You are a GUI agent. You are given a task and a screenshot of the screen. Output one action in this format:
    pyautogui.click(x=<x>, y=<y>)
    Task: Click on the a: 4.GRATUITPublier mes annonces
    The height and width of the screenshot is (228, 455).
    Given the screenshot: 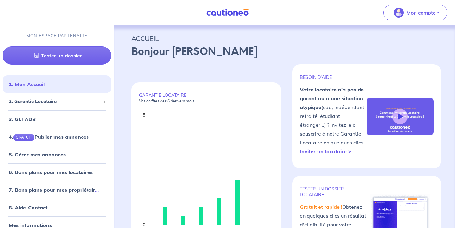 What is the action you would take?
    pyautogui.click(x=49, y=137)
    